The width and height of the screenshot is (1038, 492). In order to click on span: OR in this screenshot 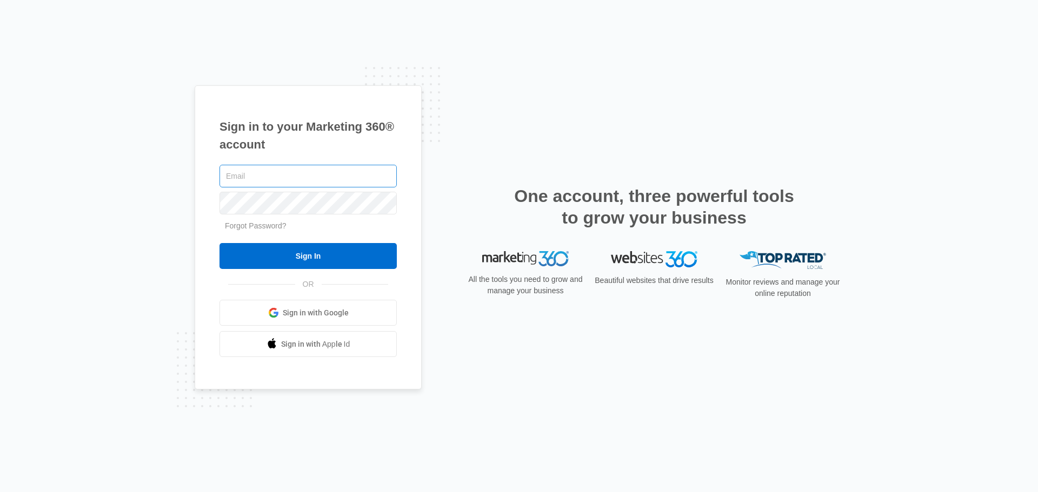, I will do `click(308, 284)`.